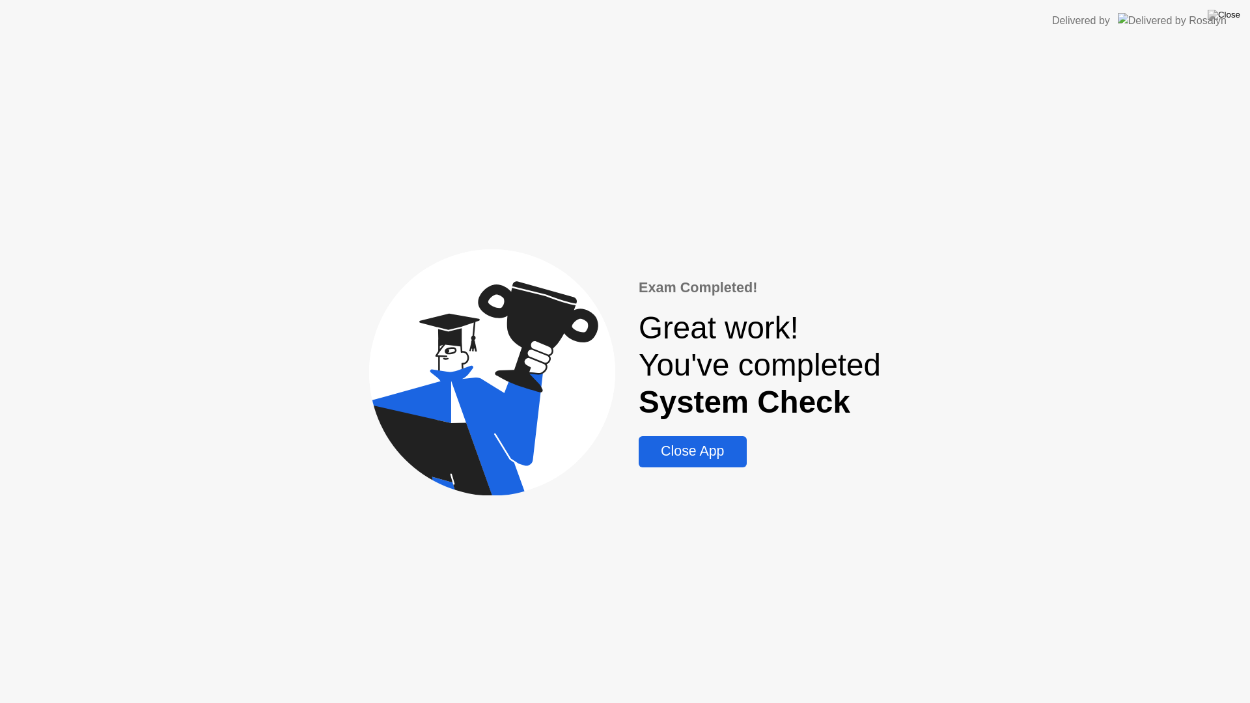 The width and height of the screenshot is (1250, 703). What do you see at coordinates (692, 452) in the screenshot?
I see `button: Close App` at bounding box center [692, 452].